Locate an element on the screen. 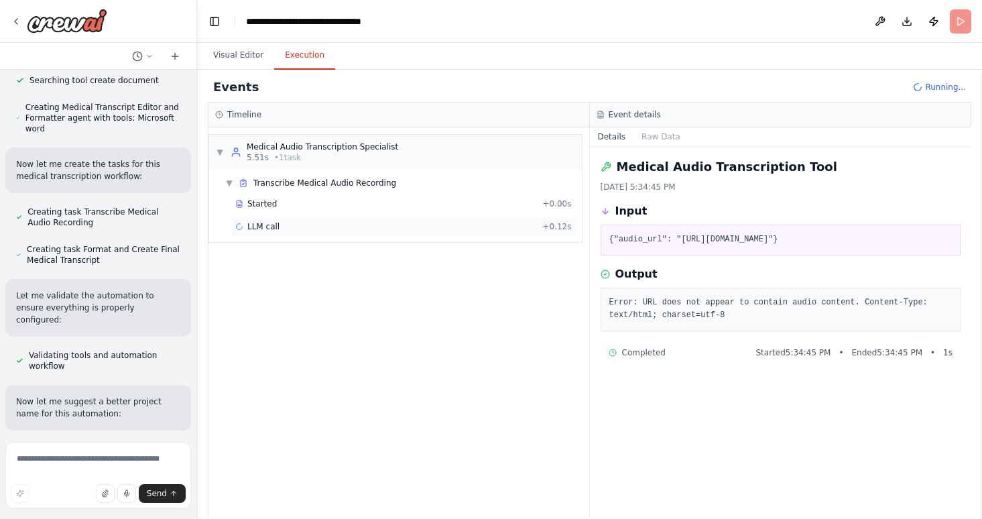  span: Running... is located at coordinates (945, 87).